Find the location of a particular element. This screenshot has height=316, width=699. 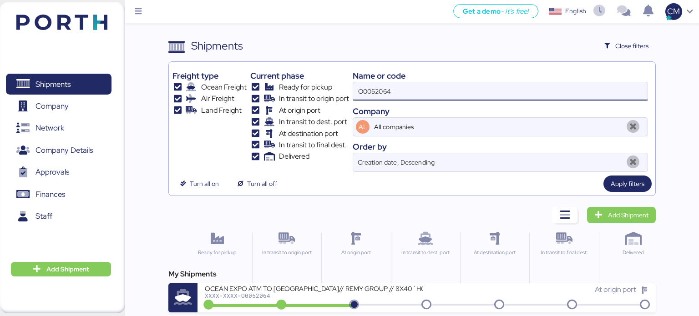

div: In transit to origin port is located at coordinates (287, 253).